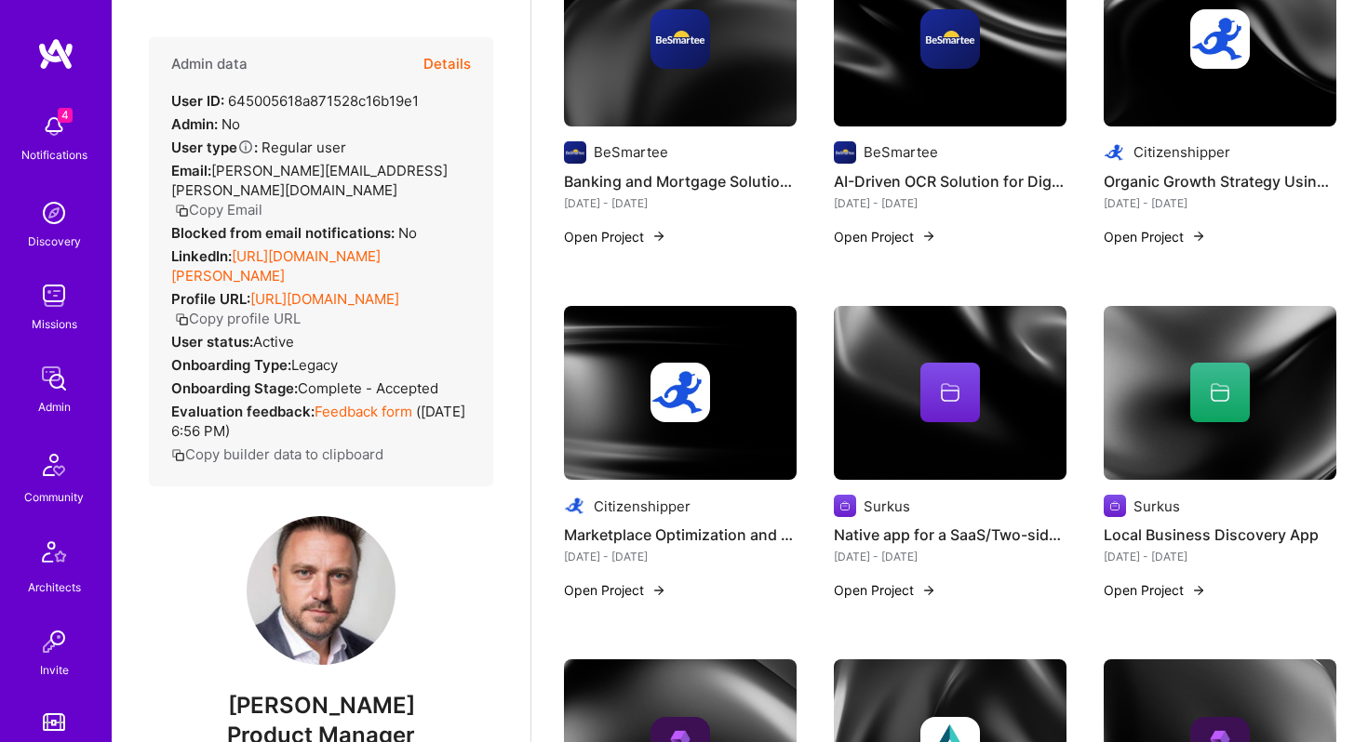  What do you see at coordinates (54, 642) in the screenshot?
I see `img: Invite` at bounding box center [54, 642].